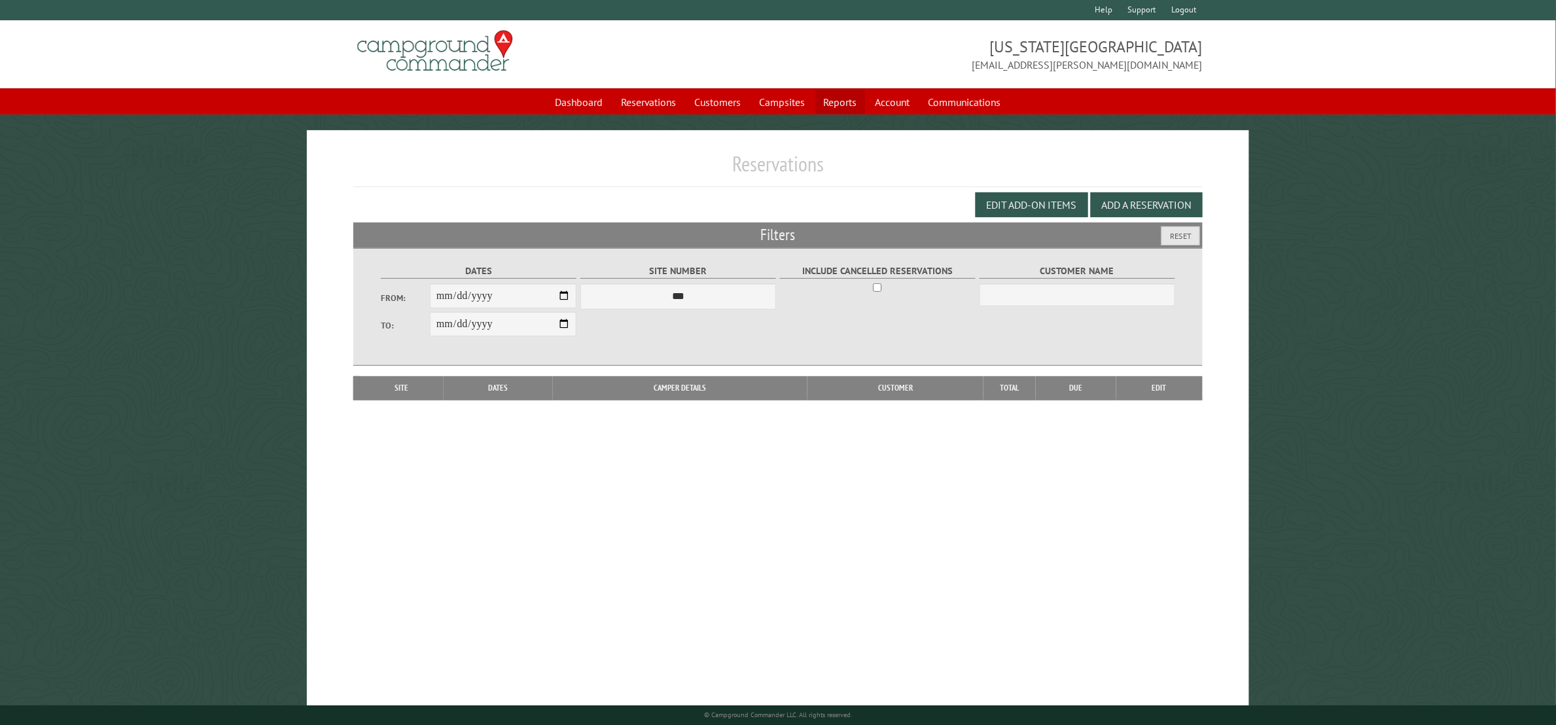  What do you see at coordinates (498, 388) in the screenshot?
I see `th: Dates` at bounding box center [498, 388].